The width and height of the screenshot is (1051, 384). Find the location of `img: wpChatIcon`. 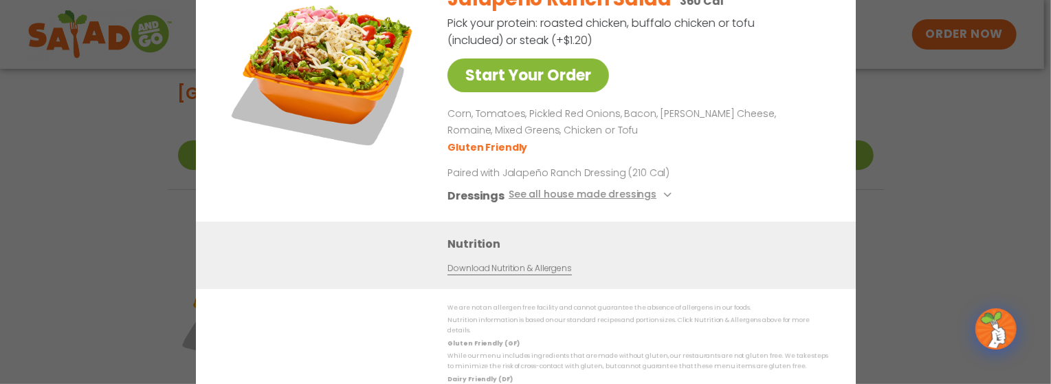

img: wpChatIcon is located at coordinates (996, 329).